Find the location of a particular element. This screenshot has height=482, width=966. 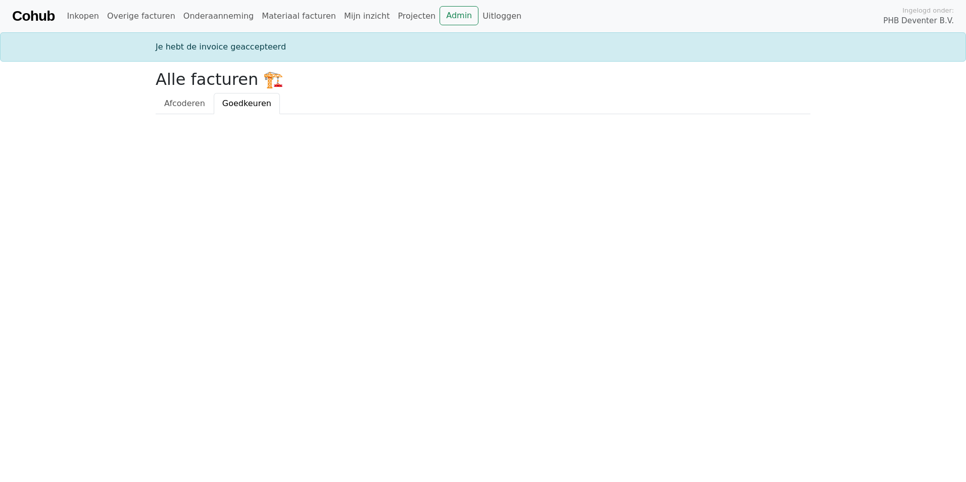

a: Inkopen is located at coordinates (82, 16).